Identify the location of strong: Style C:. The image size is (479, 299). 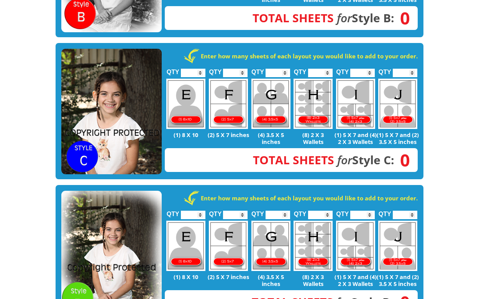
(324, 159).